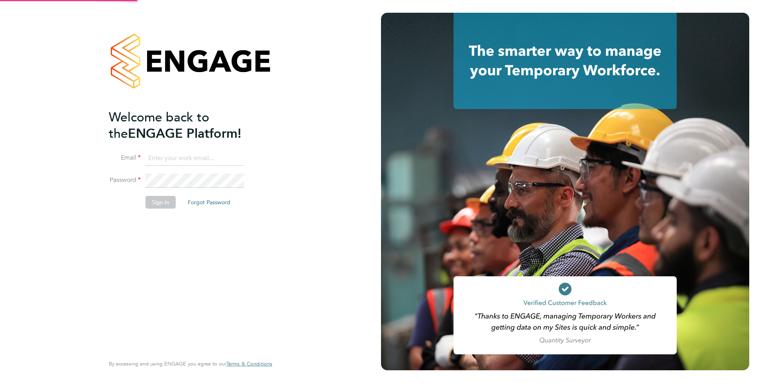 The height and width of the screenshot is (383, 762). I want to click on button: Sign In, so click(161, 202).